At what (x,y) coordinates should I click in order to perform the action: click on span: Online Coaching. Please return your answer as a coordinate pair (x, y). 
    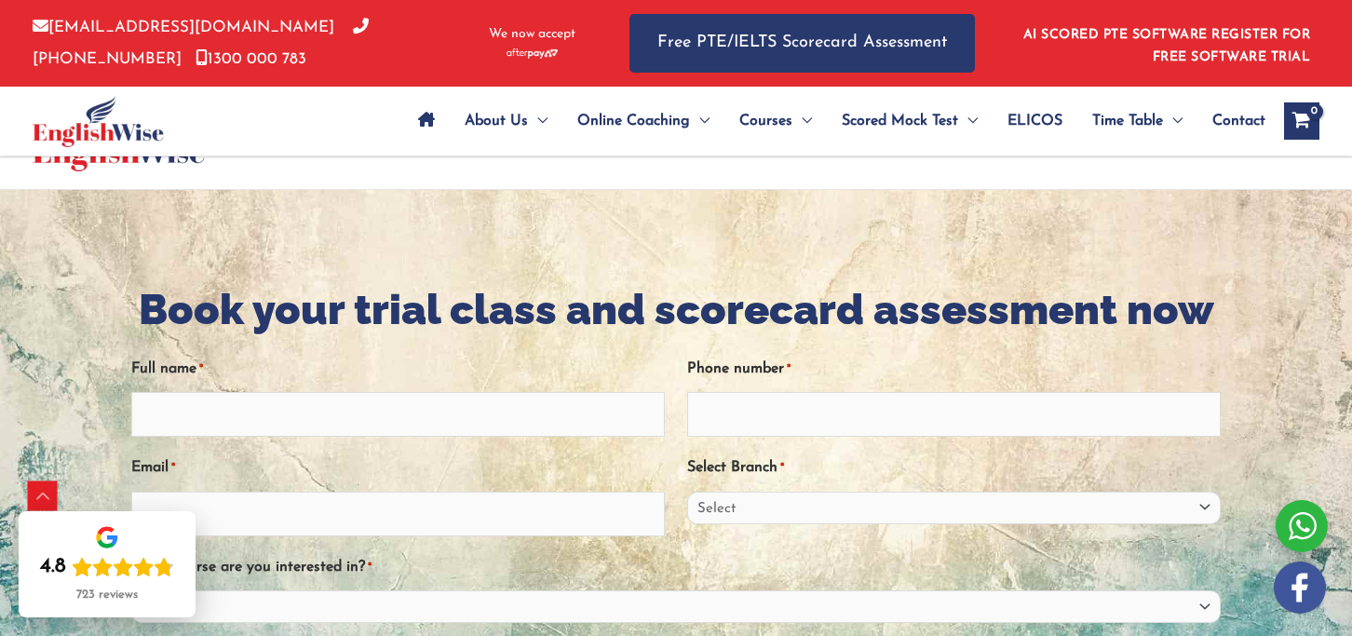
    Looking at the image, I should click on (633, 121).